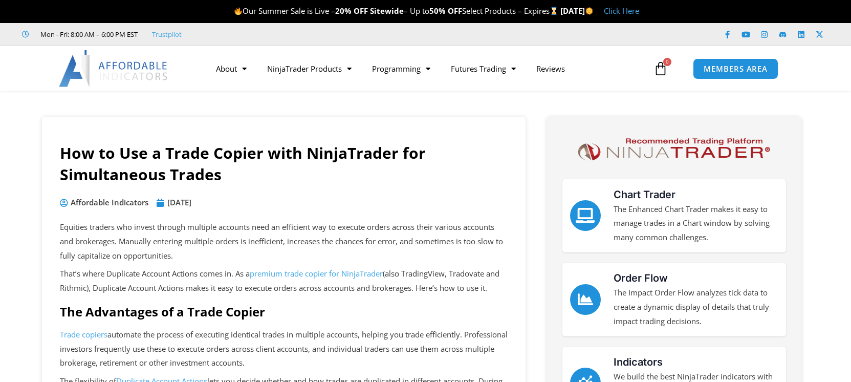 Image resolution: width=851 pixels, height=382 pixels. Describe the element at coordinates (621, 11) in the screenshot. I see `a: Click Here` at that location.